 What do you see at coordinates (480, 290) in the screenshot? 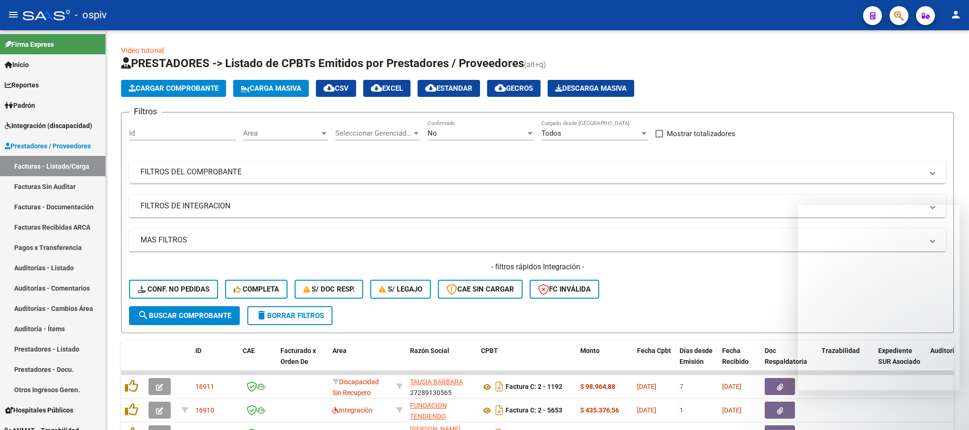
I see `button: CAE SIN CARGAR` at bounding box center [480, 290].